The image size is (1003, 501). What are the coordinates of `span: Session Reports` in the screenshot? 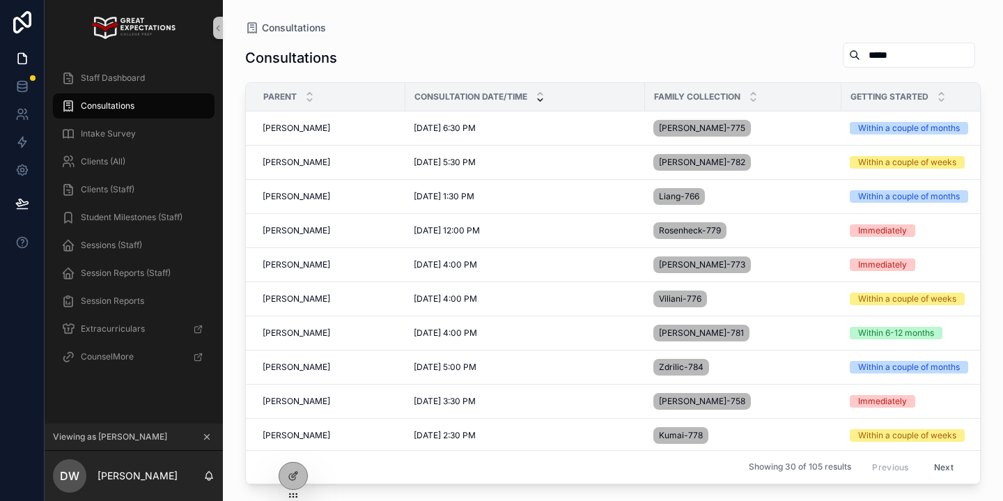 It's located at (112, 301).